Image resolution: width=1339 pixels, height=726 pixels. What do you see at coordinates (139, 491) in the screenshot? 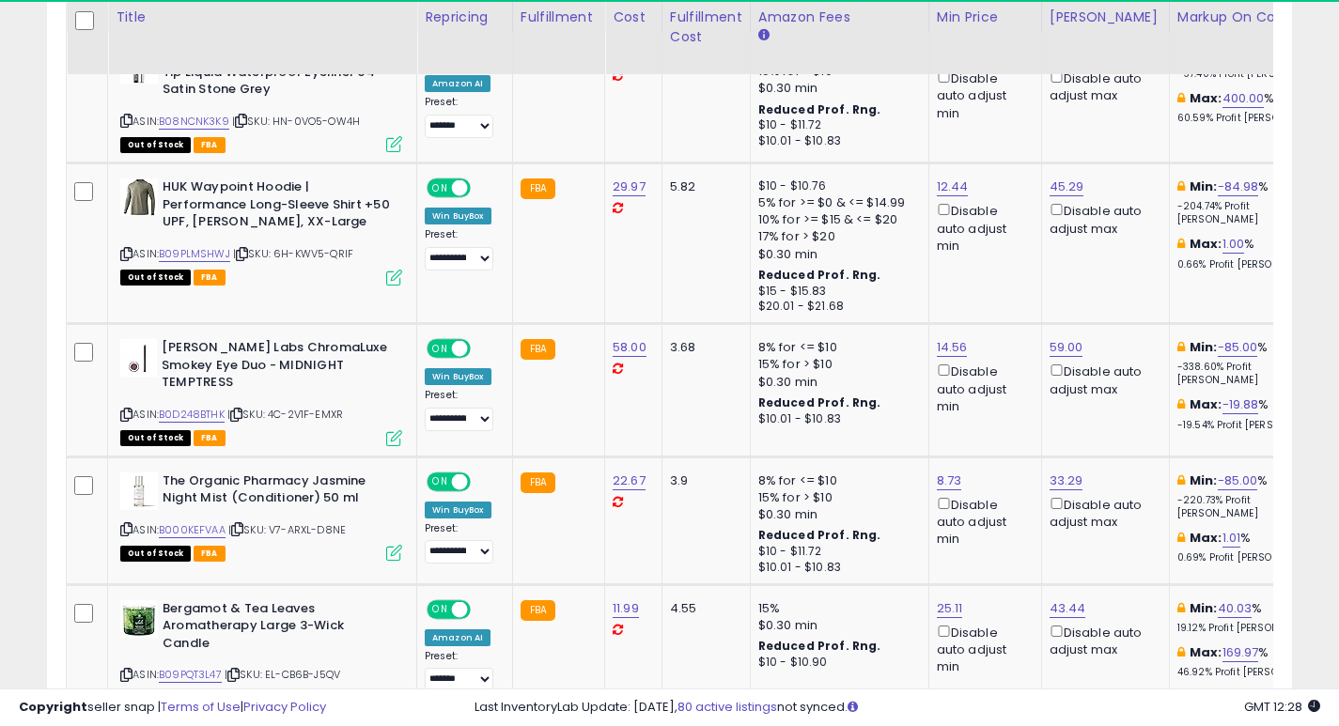
I see `img: 31iNertWkCL._SL40_.jpg` at bounding box center [139, 491].